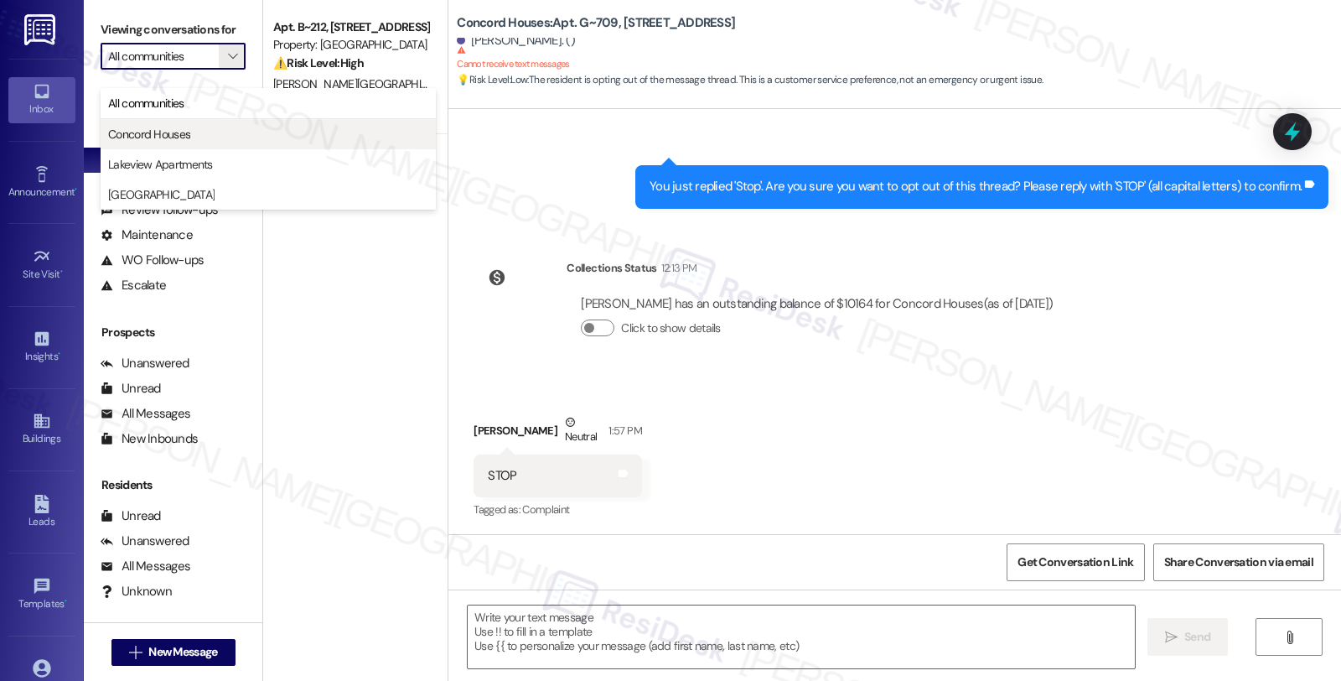 The width and height of the screenshot is (1341, 681). Describe the element at coordinates (1188, 636) in the screenshot. I see `button: Send` at that location.